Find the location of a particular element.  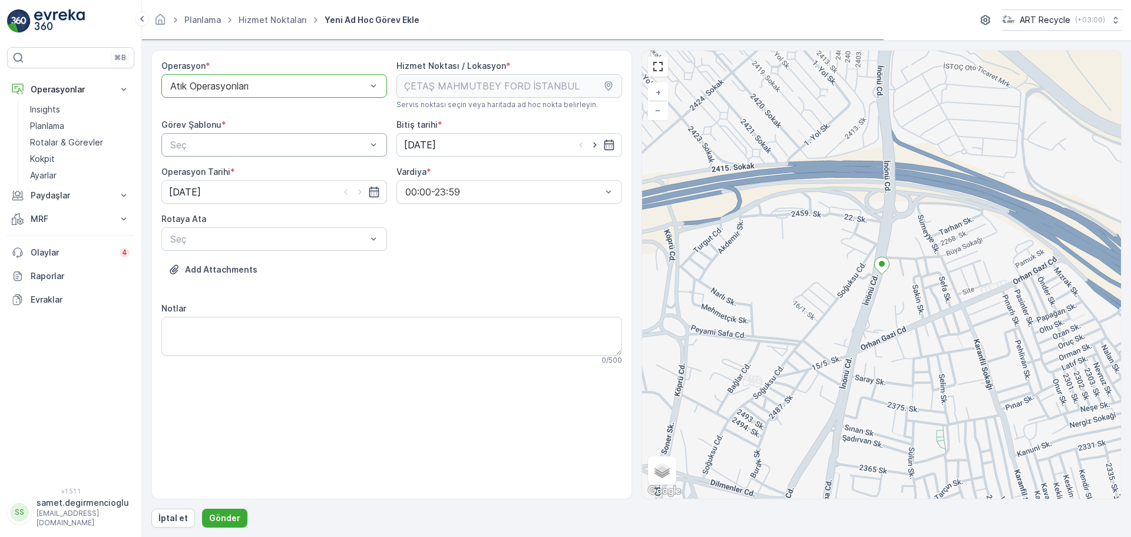

img: Google is located at coordinates (664, 491).